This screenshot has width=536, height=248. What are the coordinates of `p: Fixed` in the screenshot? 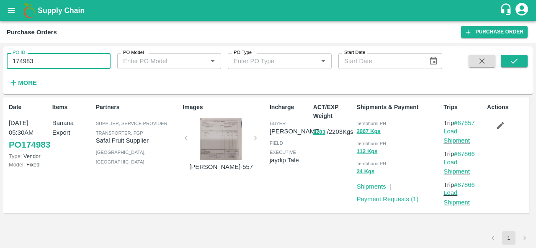 It's located at (29, 165).